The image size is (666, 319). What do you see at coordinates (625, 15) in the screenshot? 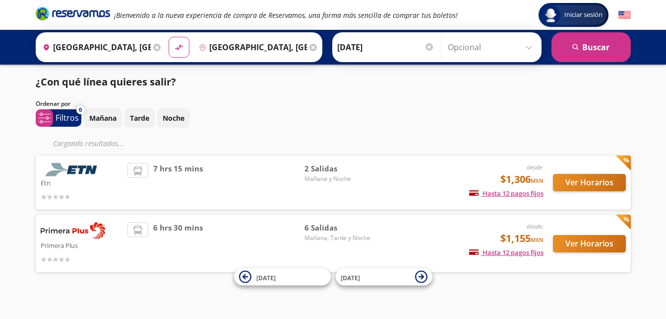
I see `button: English` at bounding box center [625, 15].